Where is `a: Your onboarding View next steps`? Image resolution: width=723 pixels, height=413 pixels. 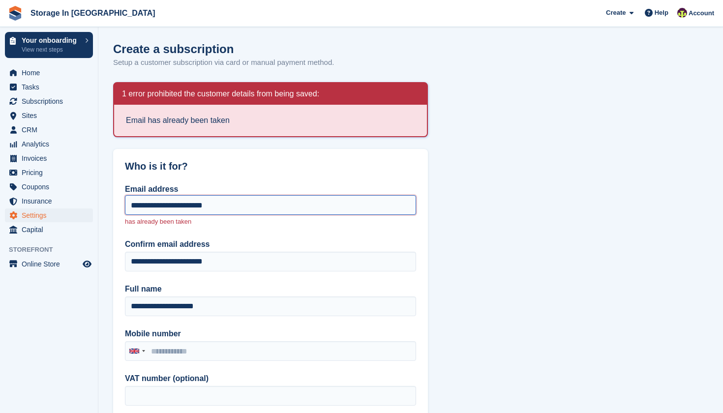 a: Your onboarding View next steps is located at coordinates (49, 45).